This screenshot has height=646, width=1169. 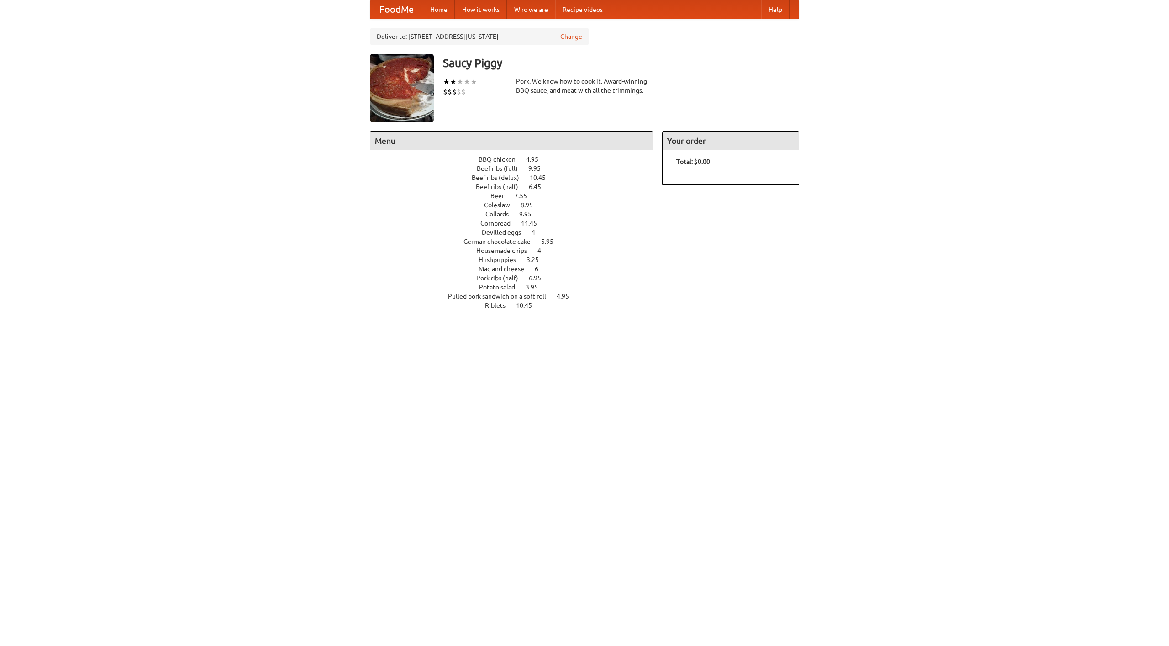 What do you see at coordinates (511, 141) in the screenshot?
I see `h4: Menu` at bounding box center [511, 141].